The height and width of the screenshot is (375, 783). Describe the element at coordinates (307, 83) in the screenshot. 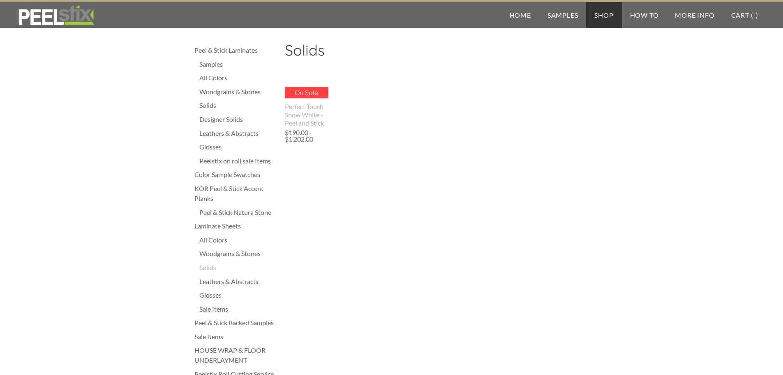

I see `img: s832171791223022656_p774_i3_w640.jpeg` at that location.